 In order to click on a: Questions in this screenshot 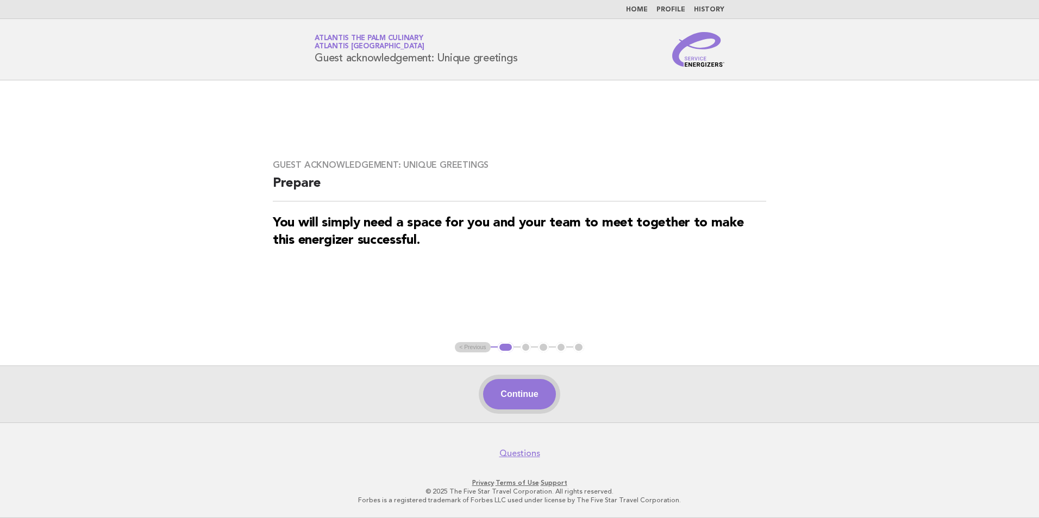, I will do `click(519, 454)`.